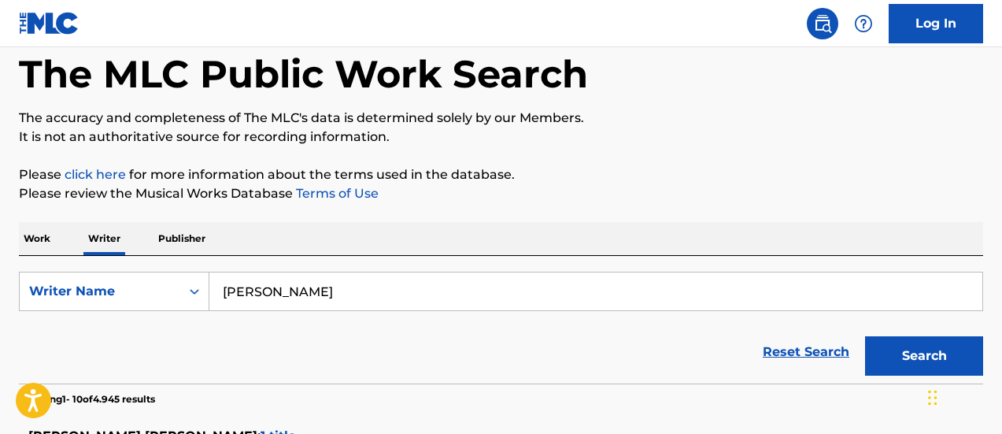 The image size is (1002, 434). I want to click on a: Terms of Use, so click(335, 193).